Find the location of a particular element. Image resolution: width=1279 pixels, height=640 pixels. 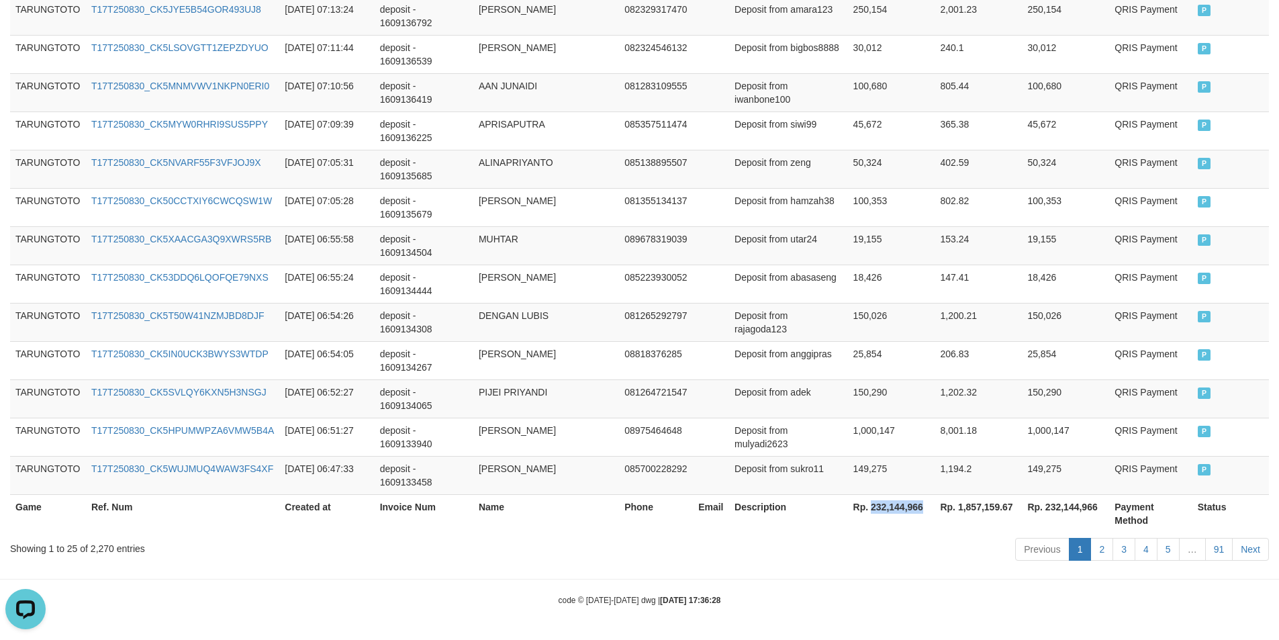

td: deposit - 1609134504 is located at coordinates (424, 245).